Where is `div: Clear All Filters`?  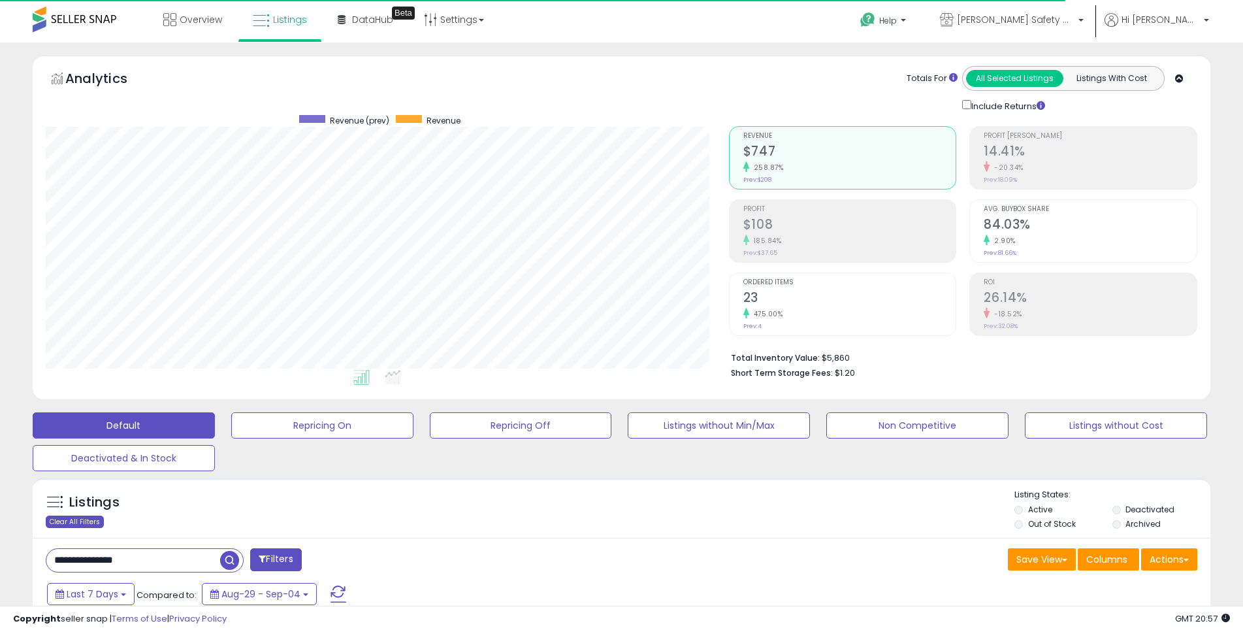 div: Clear All Filters is located at coordinates (74, 521).